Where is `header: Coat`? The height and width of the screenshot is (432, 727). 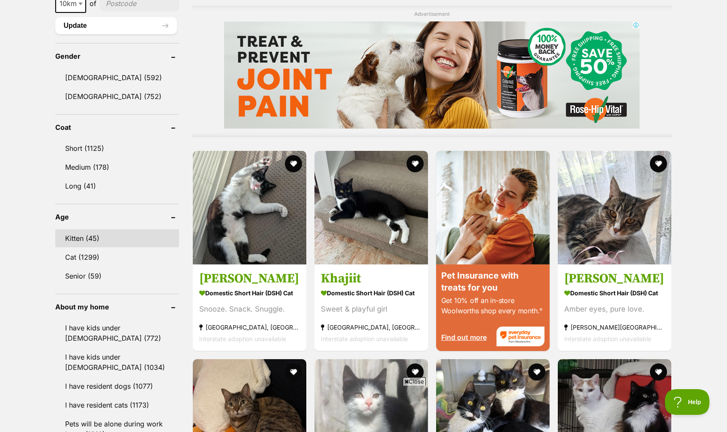 header: Coat is located at coordinates (117, 127).